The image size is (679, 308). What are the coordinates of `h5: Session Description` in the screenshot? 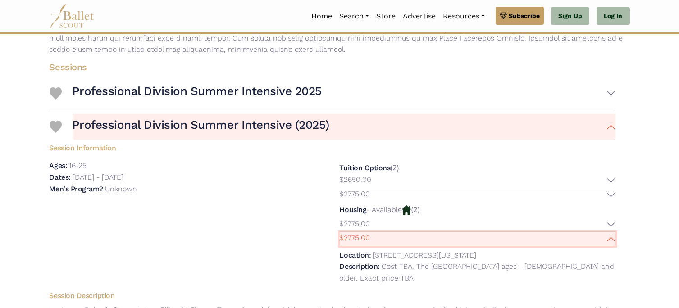 It's located at (333, 296).